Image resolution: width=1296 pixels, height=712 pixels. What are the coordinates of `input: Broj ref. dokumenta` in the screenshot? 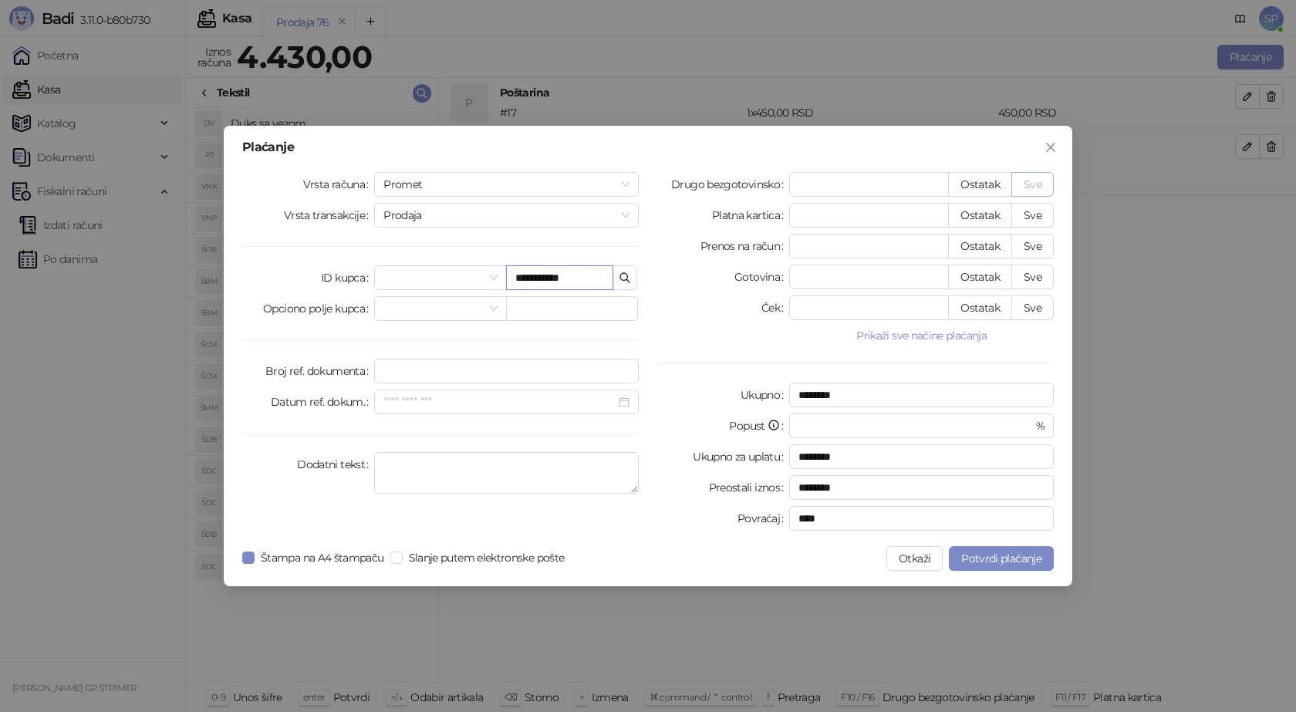 It's located at (506, 371).